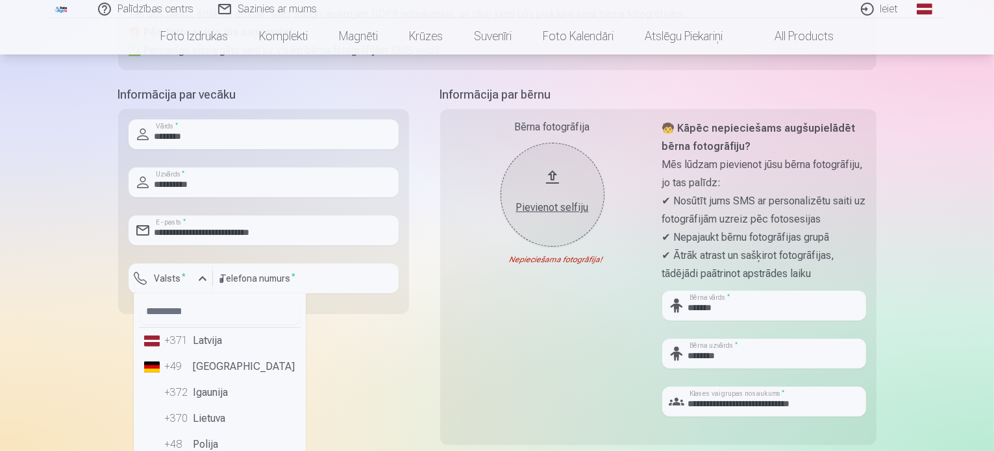 The image size is (994, 451). What do you see at coordinates (178, 367) in the screenshot?
I see `div: +49` at bounding box center [178, 367].